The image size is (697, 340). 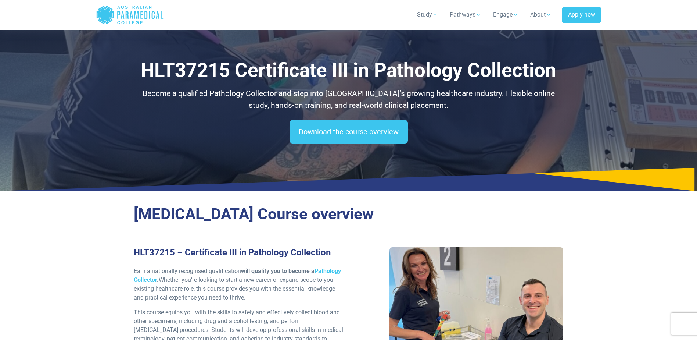 What do you see at coordinates (427, 15) in the screenshot?
I see `a: Study` at bounding box center [427, 15].